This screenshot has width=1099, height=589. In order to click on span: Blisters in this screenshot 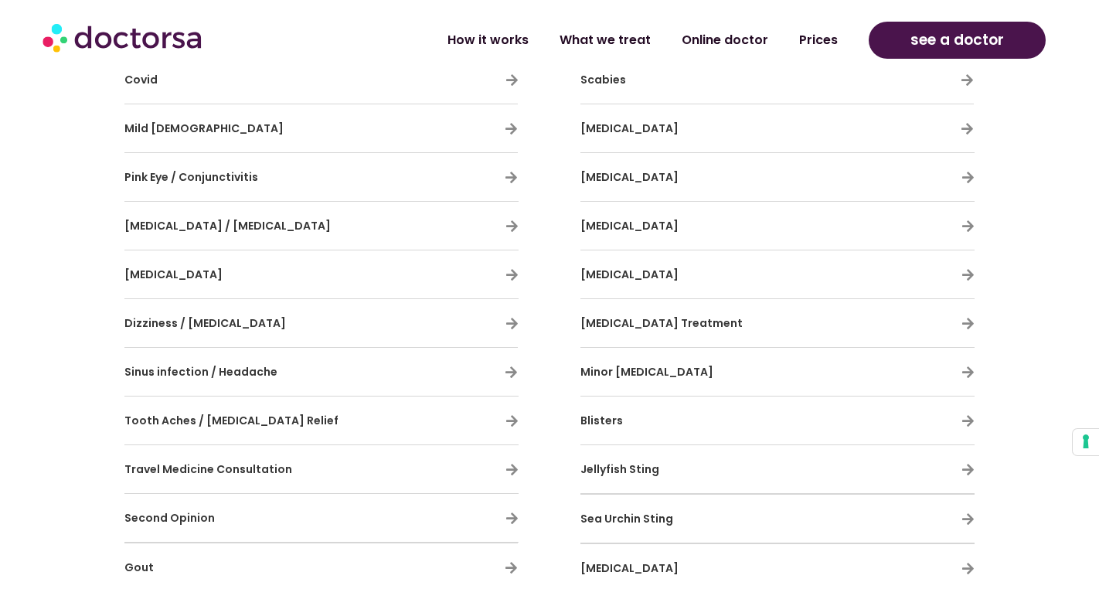, I will do `click(601, 420)`.